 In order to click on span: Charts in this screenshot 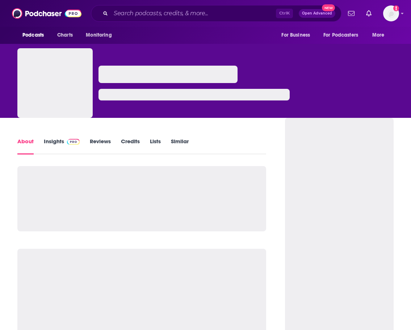, I will do `click(65, 35)`.